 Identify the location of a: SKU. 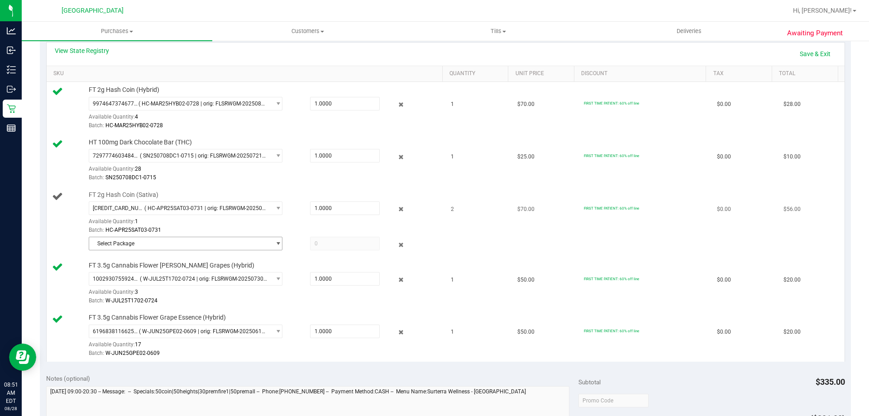
(246, 74).